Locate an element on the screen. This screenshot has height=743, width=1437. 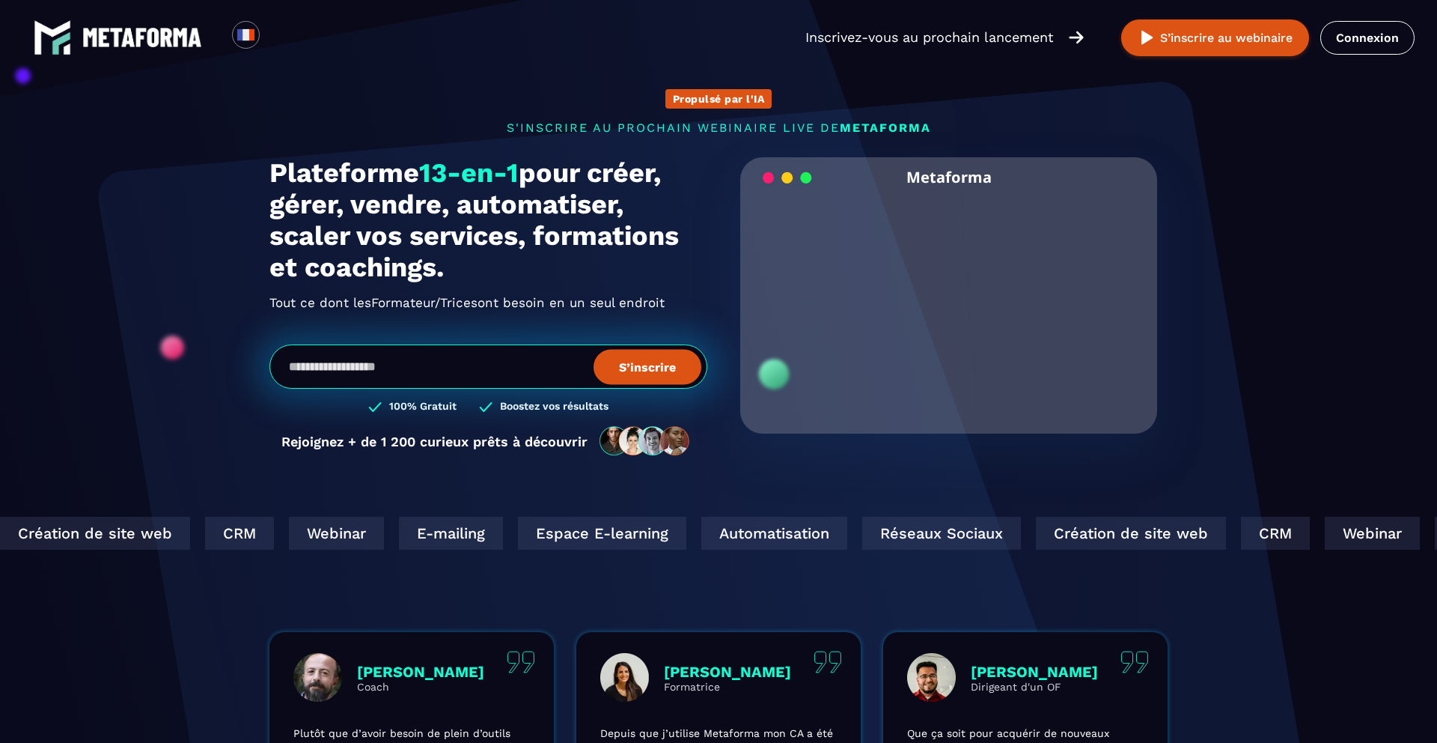
h3: Boostez vos résultats is located at coordinates (554, 406).